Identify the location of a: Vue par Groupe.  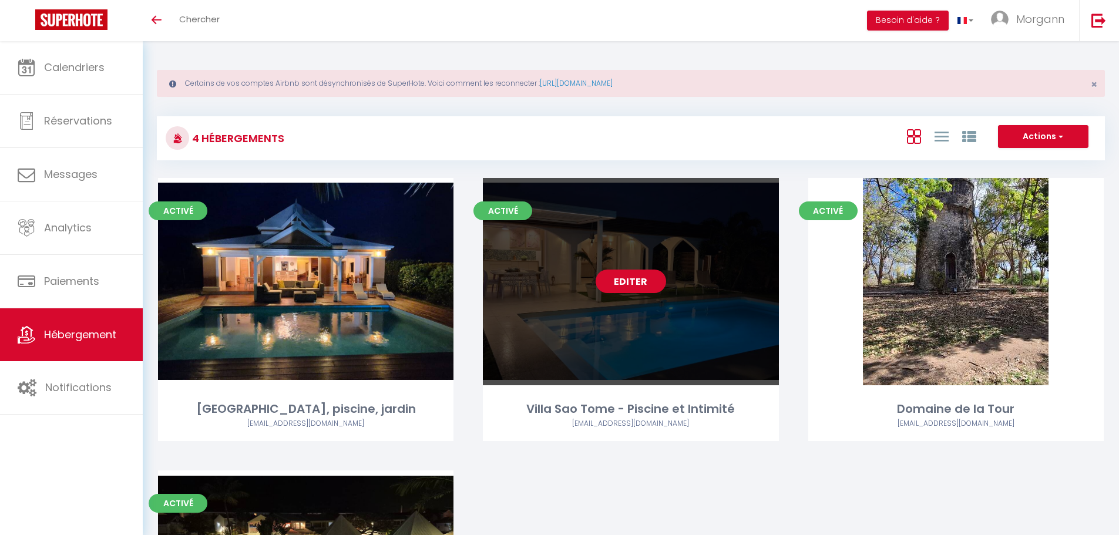
(969, 136).